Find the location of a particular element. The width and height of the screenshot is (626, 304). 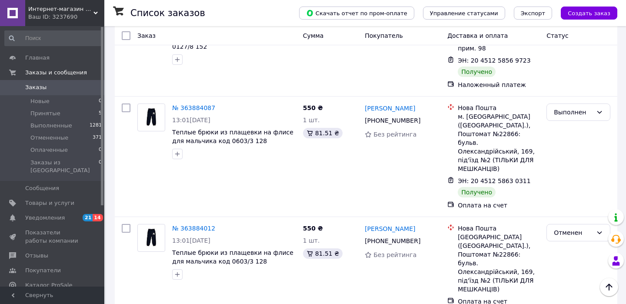

button: Экспорт is located at coordinates (533, 13).